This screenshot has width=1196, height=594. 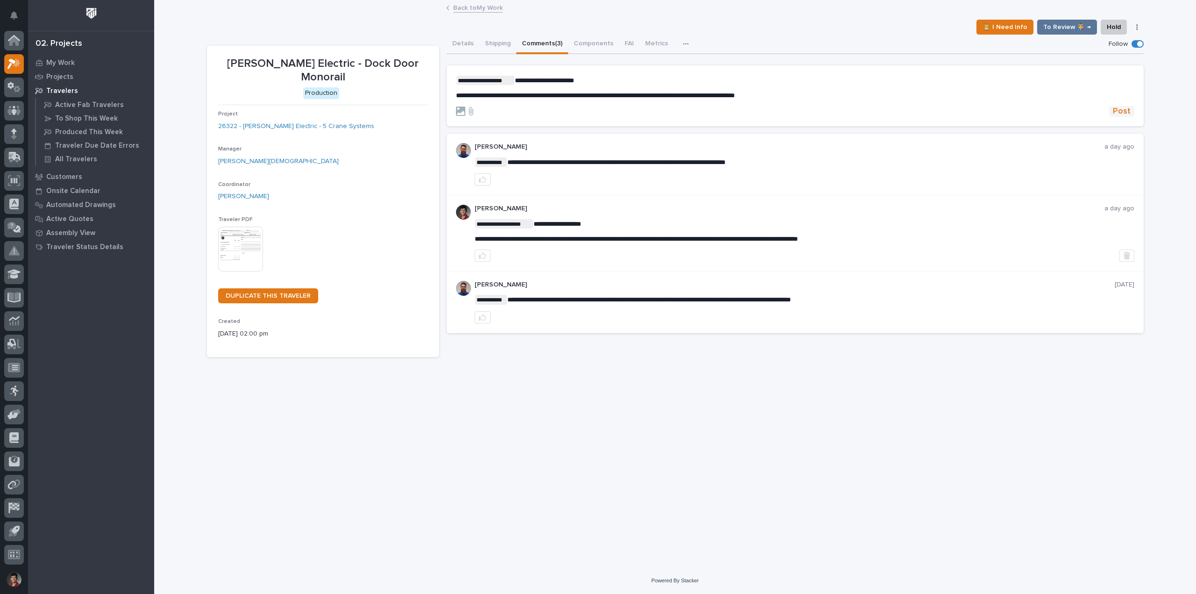 What do you see at coordinates (1005, 27) in the screenshot?
I see `span: ⏳ I Need Info` at bounding box center [1005, 27].